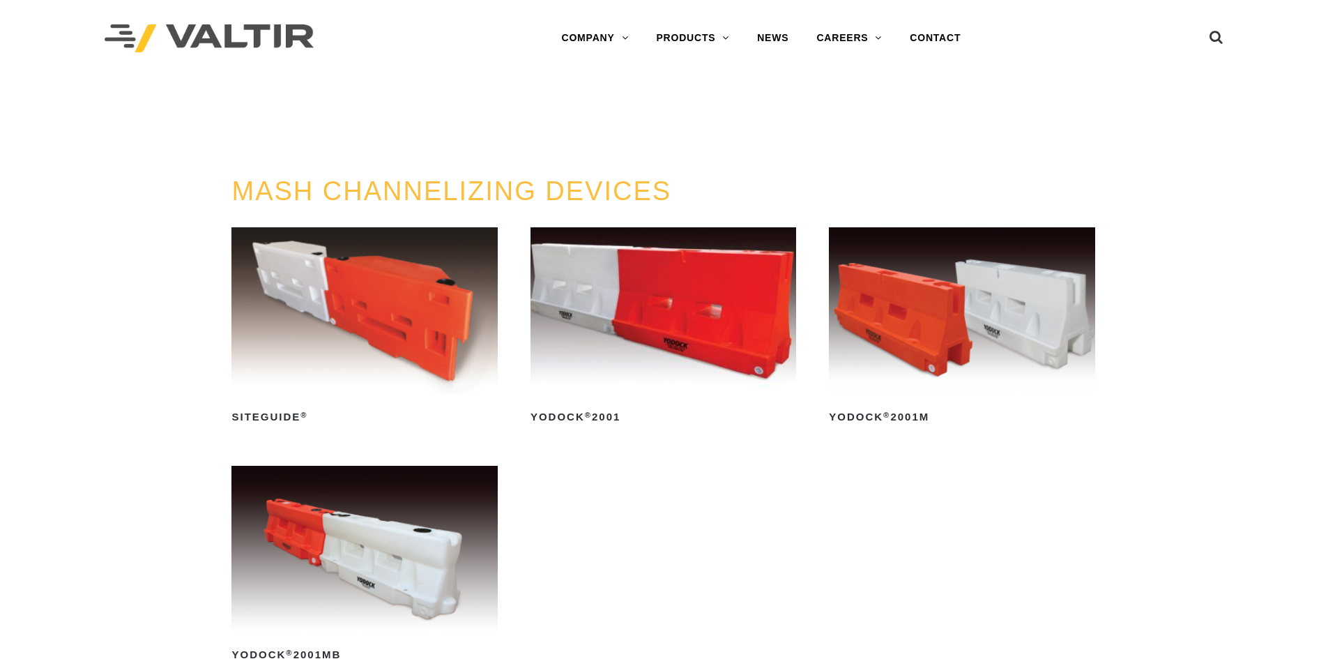  I want to click on h2: SiteGuide, so click(364, 417).